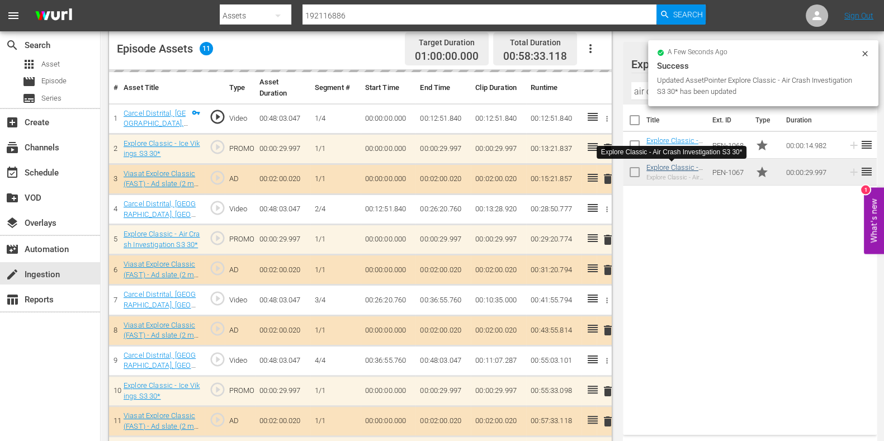 The height and width of the screenshot is (441, 884). Describe the element at coordinates (54, 16) in the screenshot. I see `img: ans4CAIJ8jUAAAAAAAAAAAAAAAAAAAAAAAAgQb4GAAAAAAAAAAAAAAAAAAAAAAAAJMjXAAAAAAAAAAAAAAAAAAAAAAAAgAT5G...` at that location.